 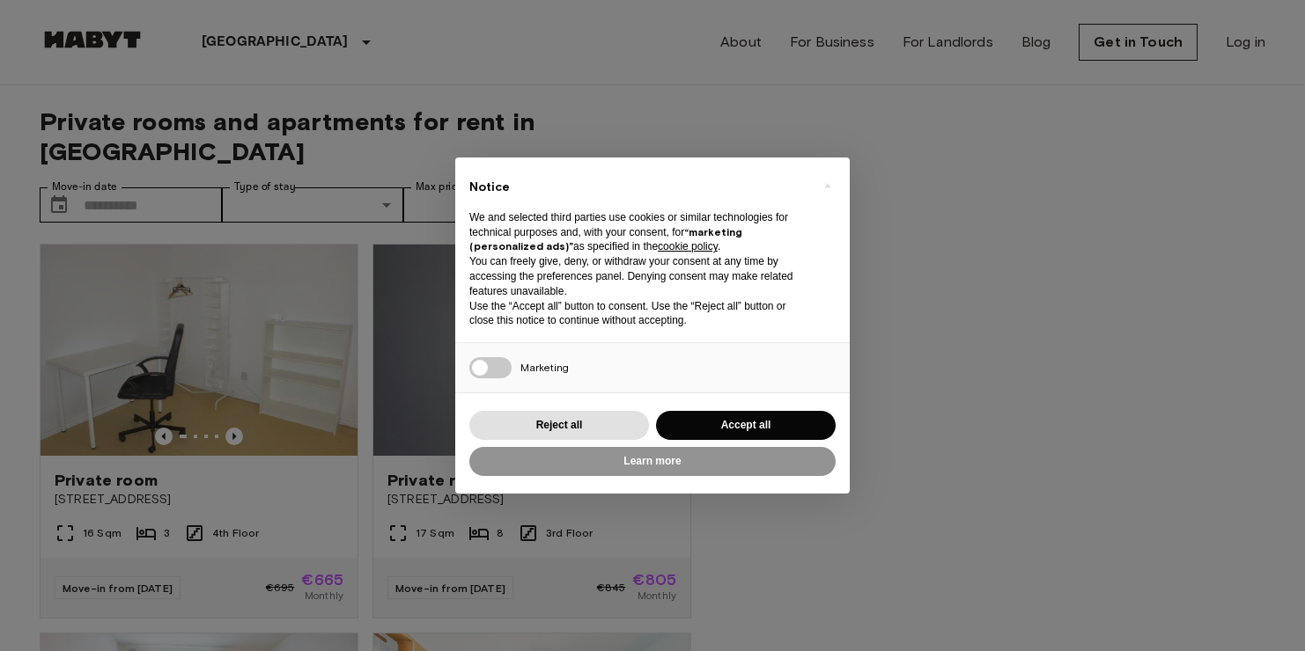 What do you see at coordinates (606, 239) in the screenshot?
I see `strong: “marketing (personalized ads)”` at bounding box center [606, 239].